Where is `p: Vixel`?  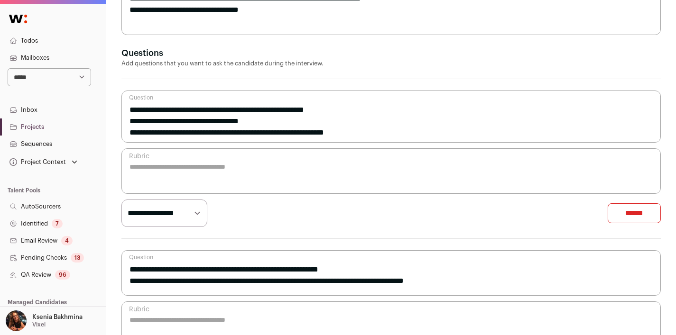
p: Vixel is located at coordinates (39, 325).